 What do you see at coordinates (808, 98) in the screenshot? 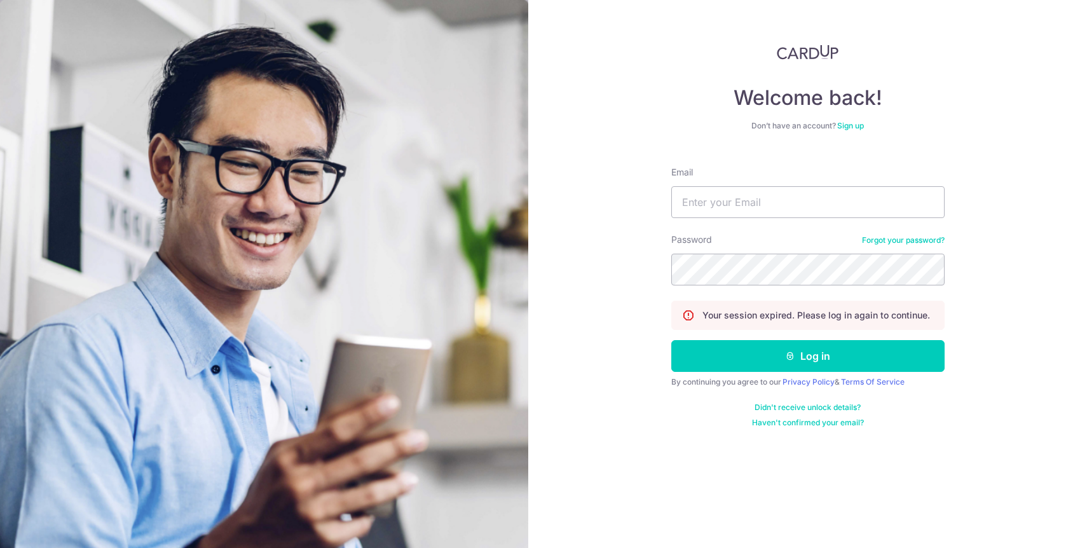
I see `h4: Welcome back!` at bounding box center [808, 98].